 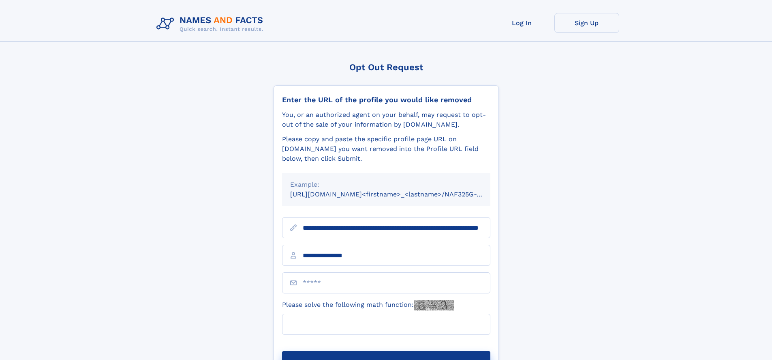 What do you see at coordinates (522, 23) in the screenshot?
I see `a: Log In` at bounding box center [522, 23].